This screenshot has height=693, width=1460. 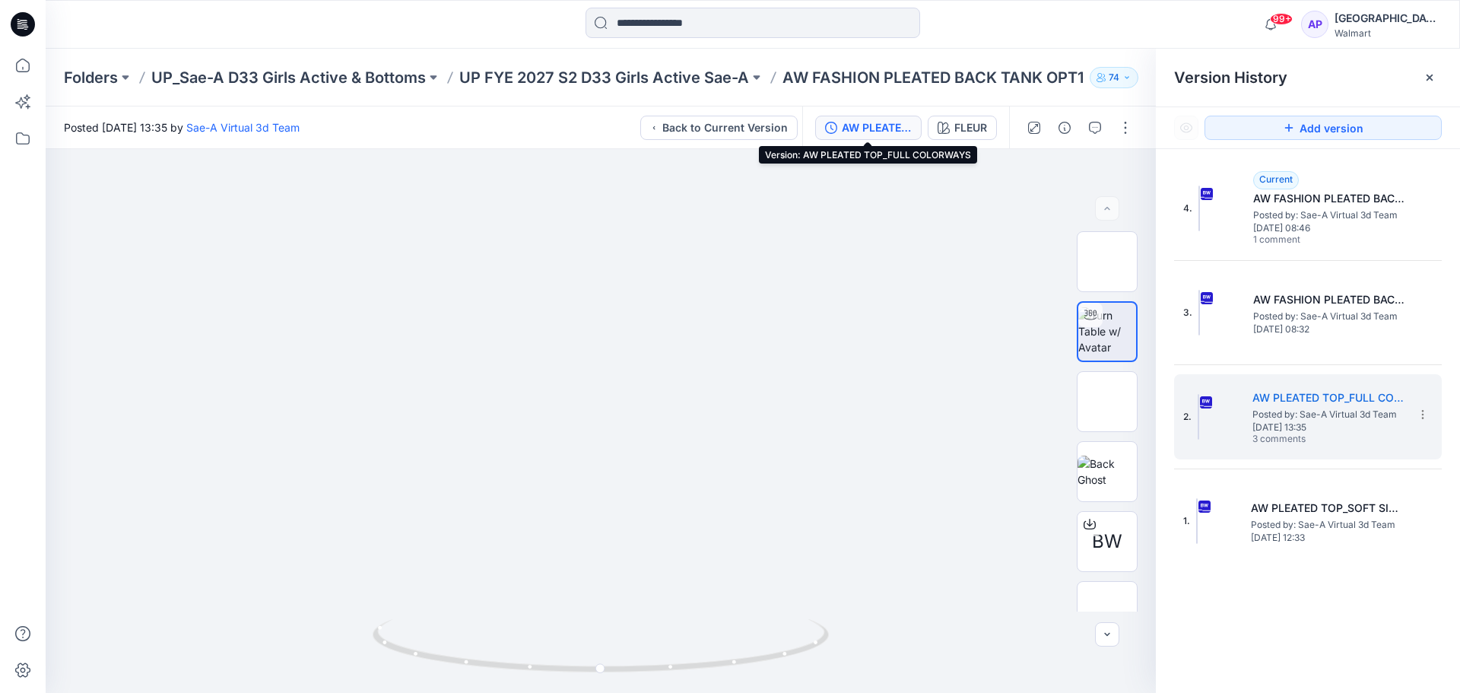 I want to click on div: AP, so click(x=1315, y=24).